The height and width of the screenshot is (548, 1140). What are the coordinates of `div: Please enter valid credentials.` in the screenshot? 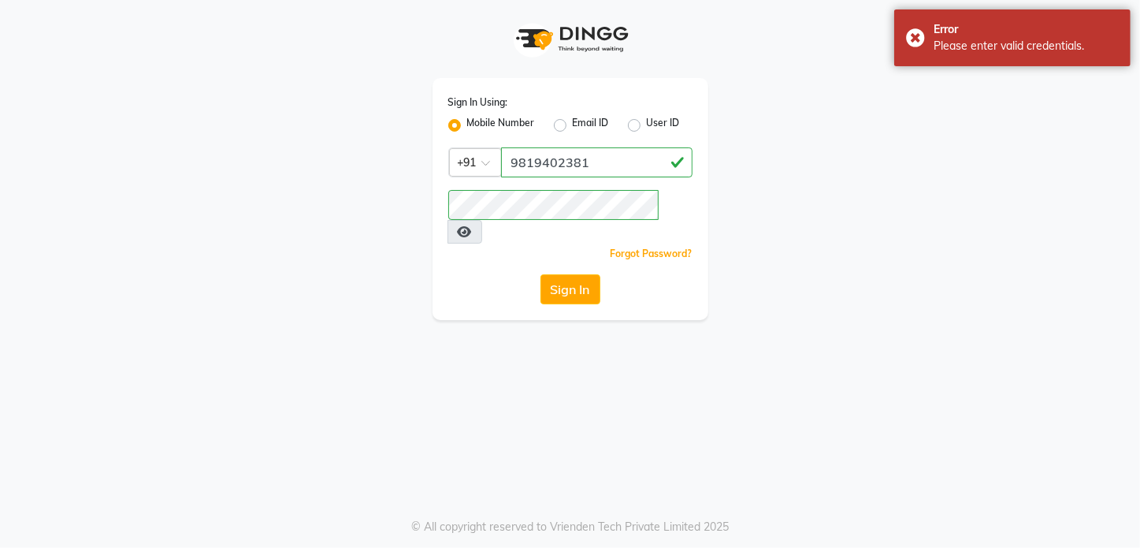 It's located at (1026, 46).